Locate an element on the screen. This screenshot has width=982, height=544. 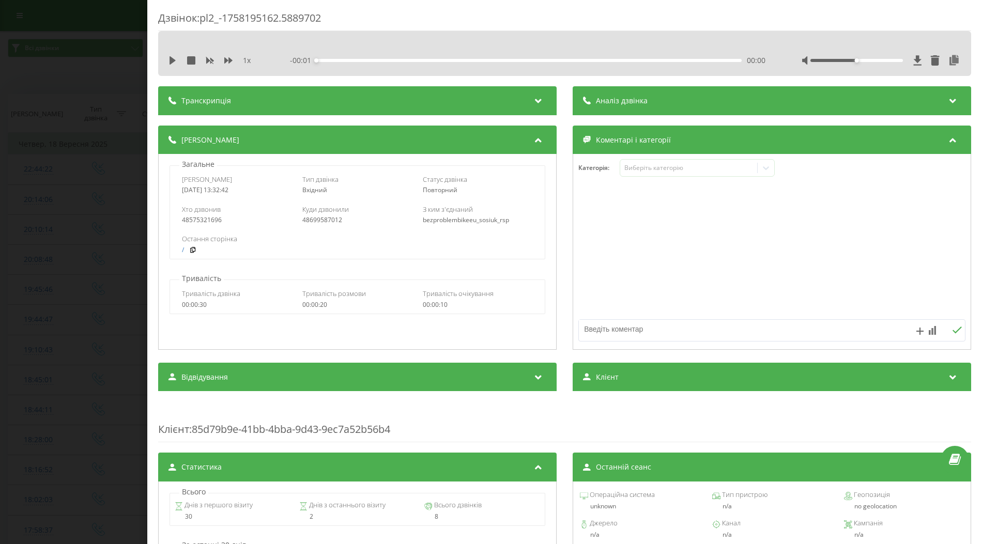
div: 30 is located at coordinates (233, 517).